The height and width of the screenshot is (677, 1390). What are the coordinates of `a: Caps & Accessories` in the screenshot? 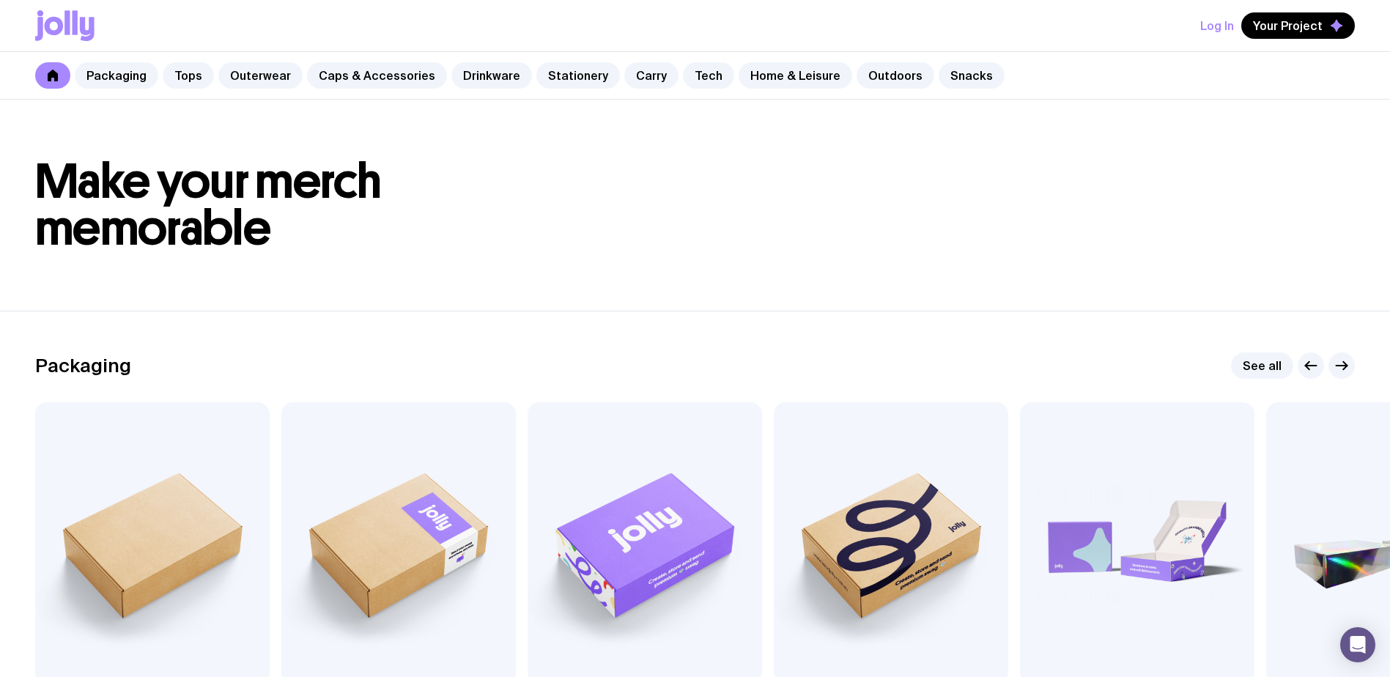 It's located at (377, 75).